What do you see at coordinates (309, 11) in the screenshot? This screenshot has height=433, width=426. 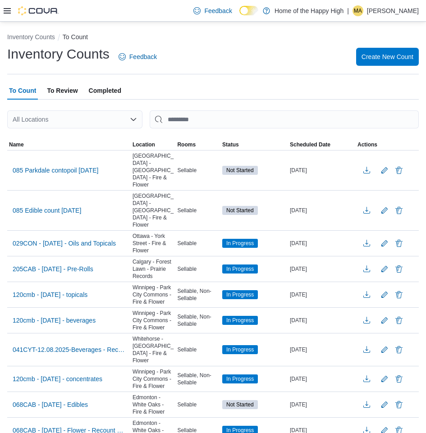 I see `p: Home of the Happy High` at bounding box center [309, 11].